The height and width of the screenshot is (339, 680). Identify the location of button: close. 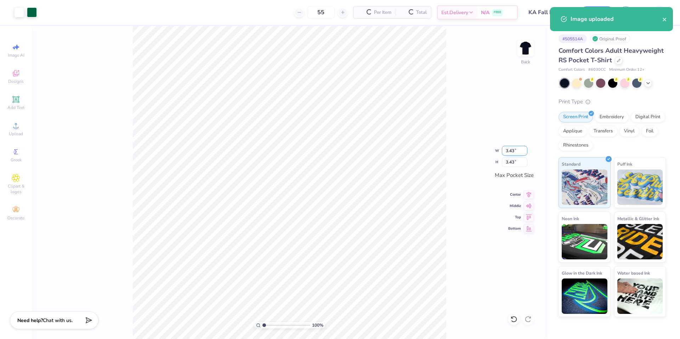
(665, 19).